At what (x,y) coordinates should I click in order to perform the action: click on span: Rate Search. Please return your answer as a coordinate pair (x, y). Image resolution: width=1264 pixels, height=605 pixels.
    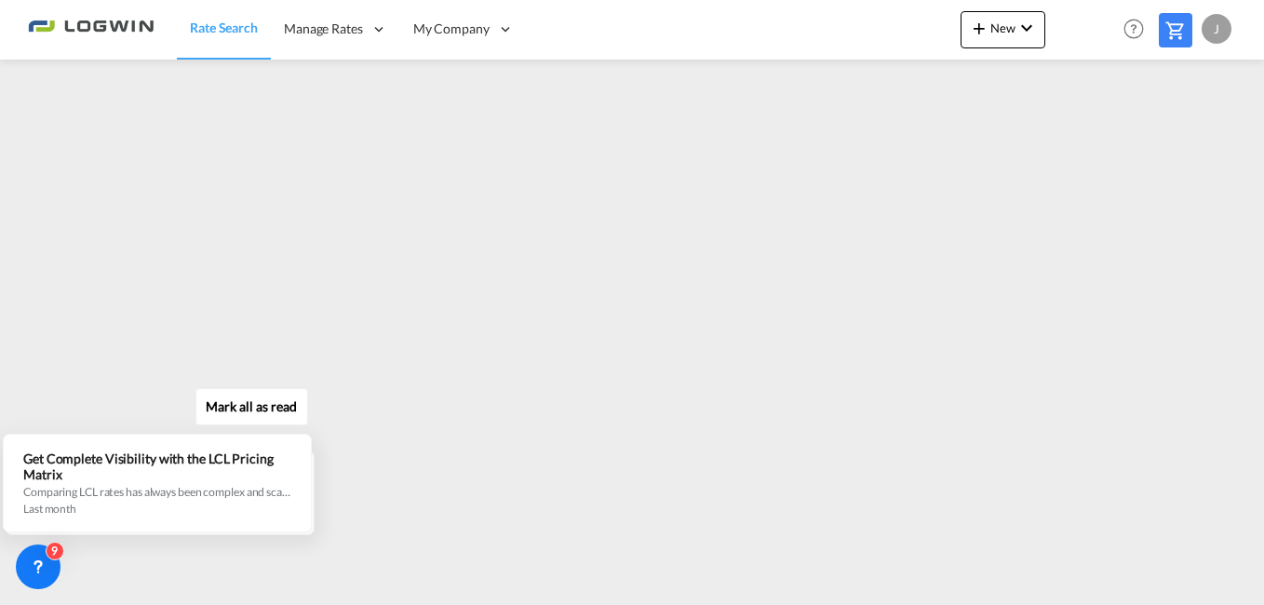
    Looking at the image, I should click on (223, 27).